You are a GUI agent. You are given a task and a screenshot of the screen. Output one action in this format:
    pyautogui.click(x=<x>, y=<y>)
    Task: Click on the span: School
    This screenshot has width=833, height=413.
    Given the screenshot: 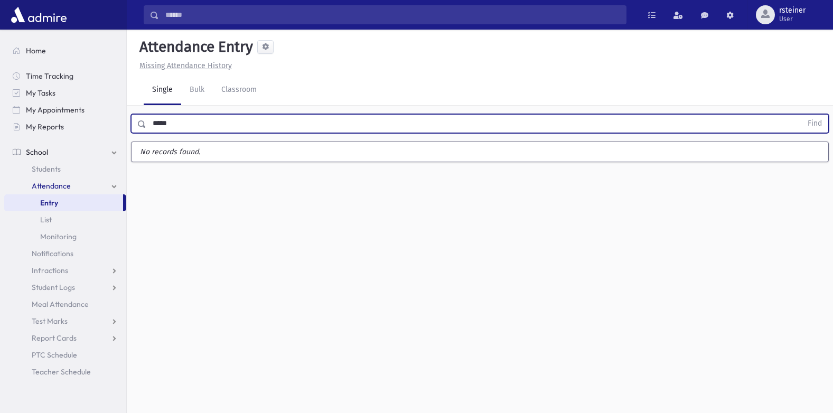 What is the action you would take?
    pyautogui.click(x=37, y=152)
    